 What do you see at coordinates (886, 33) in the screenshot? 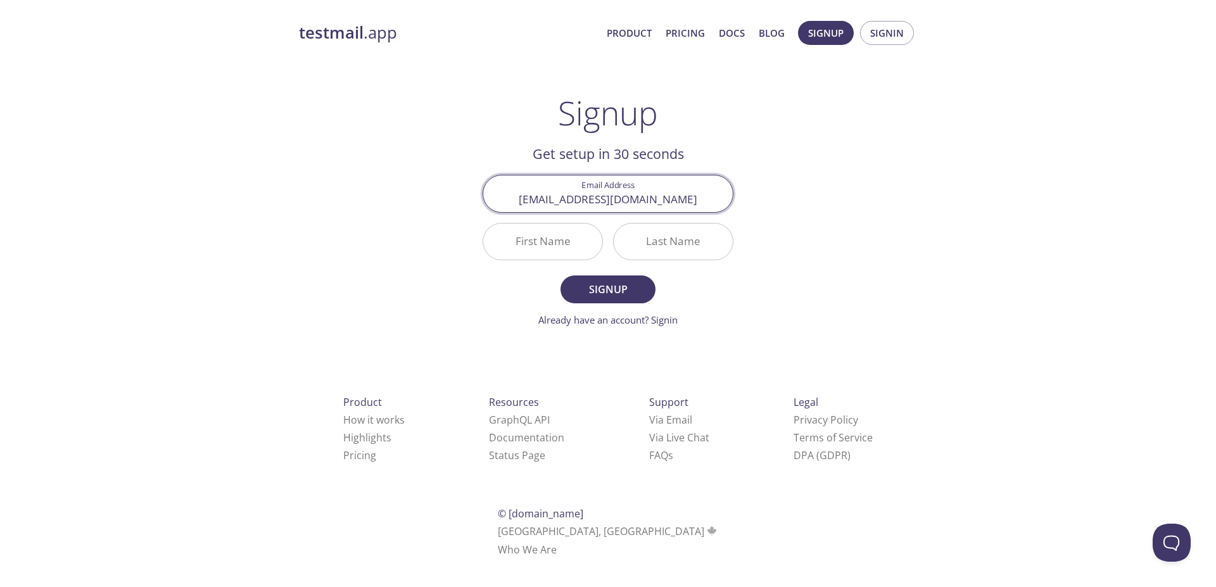
I see `button: Signin` at bounding box center [886, 33].